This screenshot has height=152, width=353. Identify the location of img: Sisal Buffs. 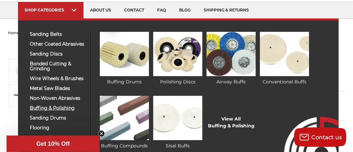
(178, 118).